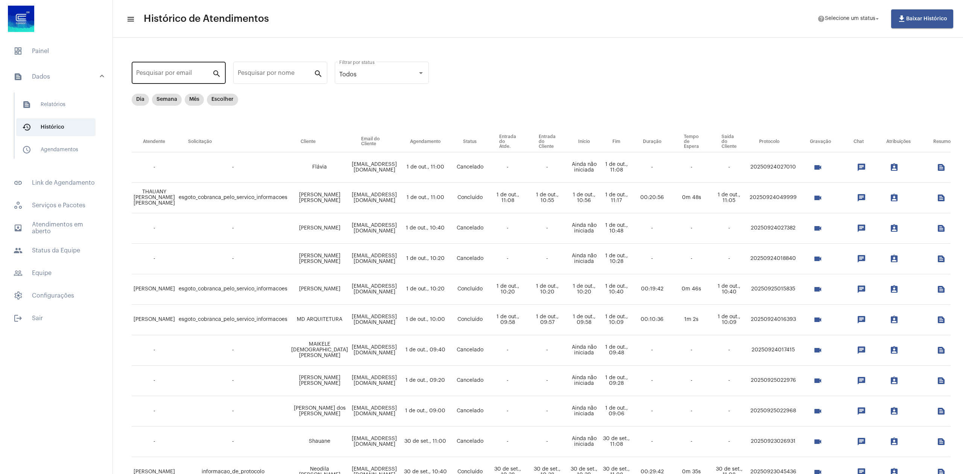 The width and height of the screenshot is (963, 474). What do you see at coordinates (773, 441) in the screenshot?
I see `td: 20250923026931` at bounding box center [773, 441].